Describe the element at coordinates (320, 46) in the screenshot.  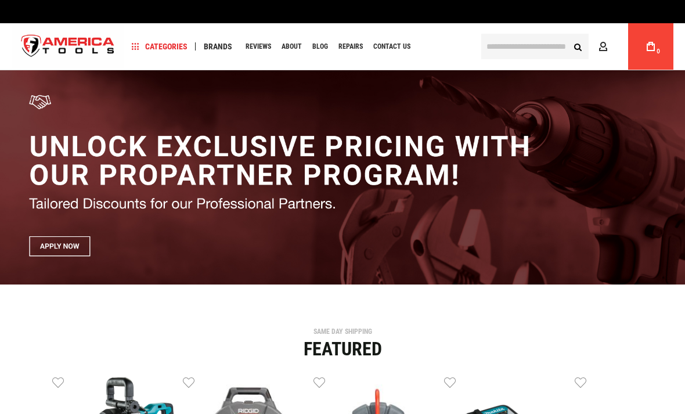
I see `span: Blog` at that location.